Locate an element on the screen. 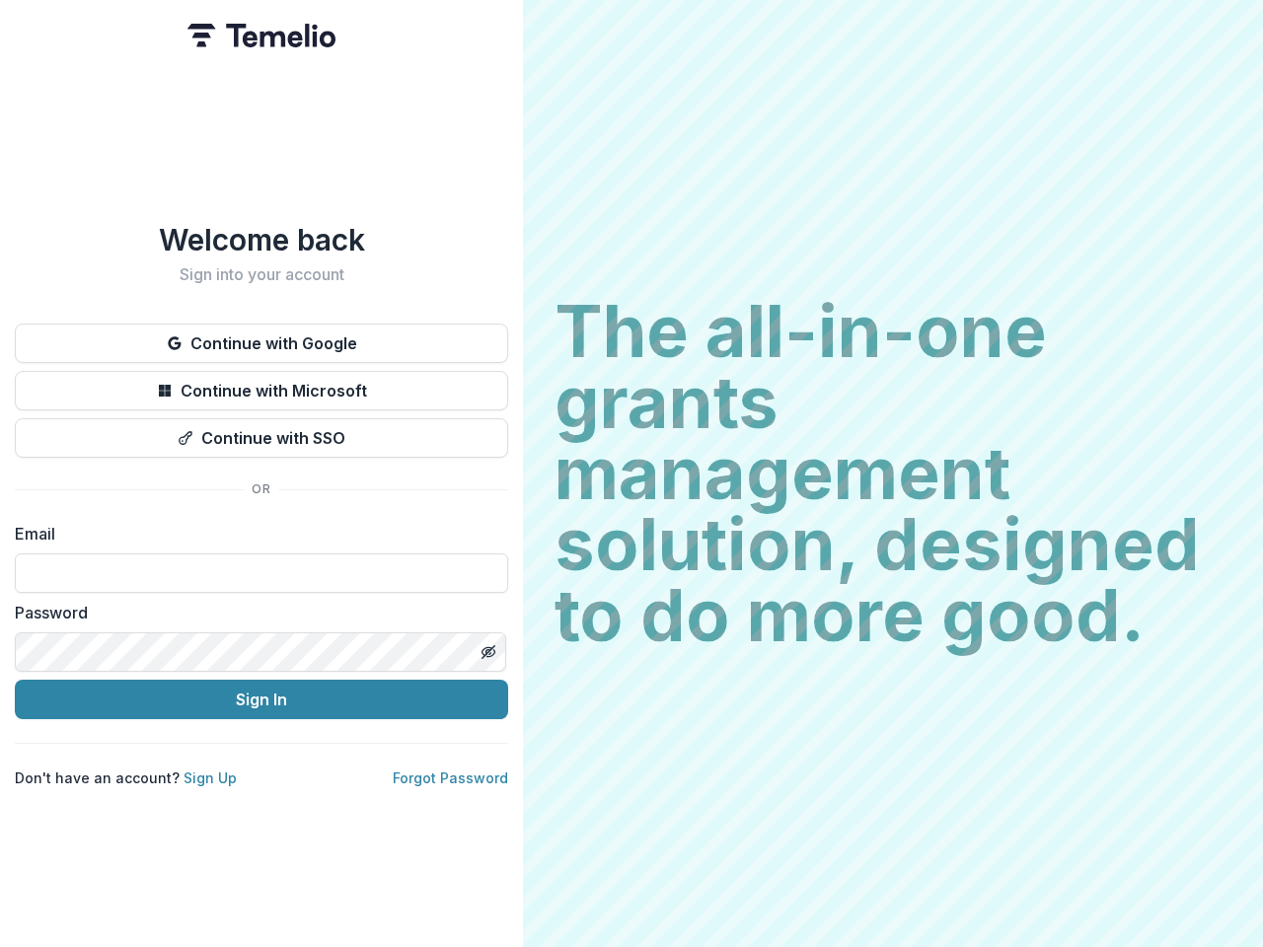 Image resolution: width=1263 pixels, height=947 pixels. label: Password is located at coordinates (256, 613).